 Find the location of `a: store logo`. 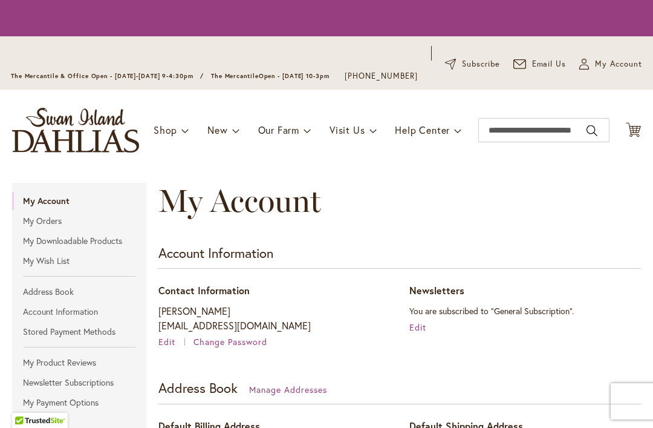

a: store logo is located at coordinates (76, 130).